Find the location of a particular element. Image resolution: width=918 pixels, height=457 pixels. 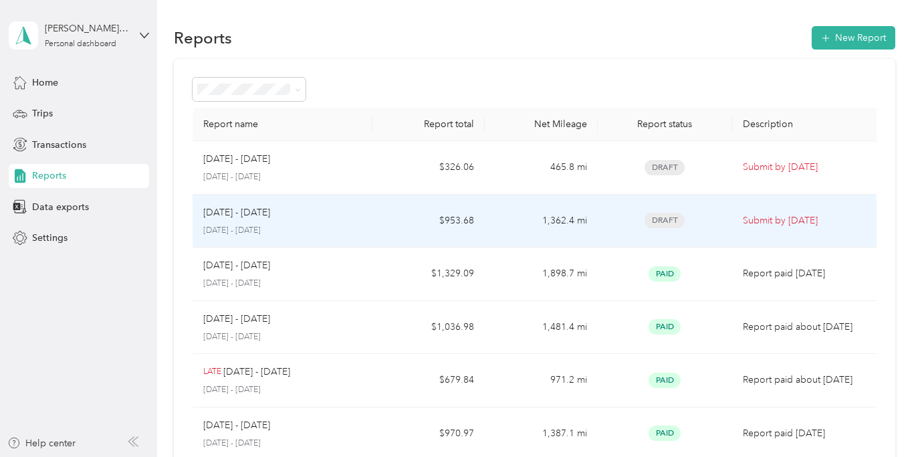

span: Home is located at coordinates (45, 82).